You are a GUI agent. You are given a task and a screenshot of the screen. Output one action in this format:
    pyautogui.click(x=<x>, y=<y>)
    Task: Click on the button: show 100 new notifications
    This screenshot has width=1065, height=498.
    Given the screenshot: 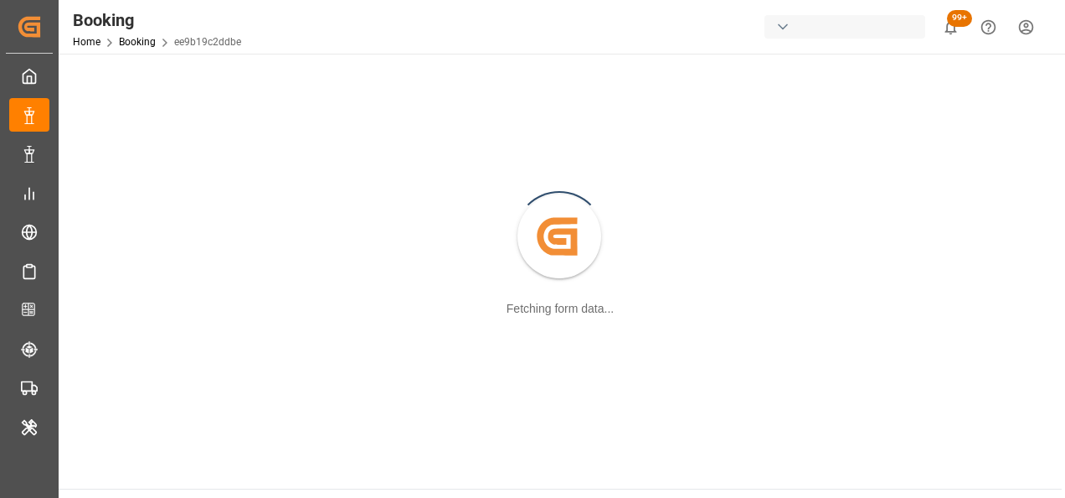 What is the action you would take?
    pyautogui.click(x=951, y=27)
    